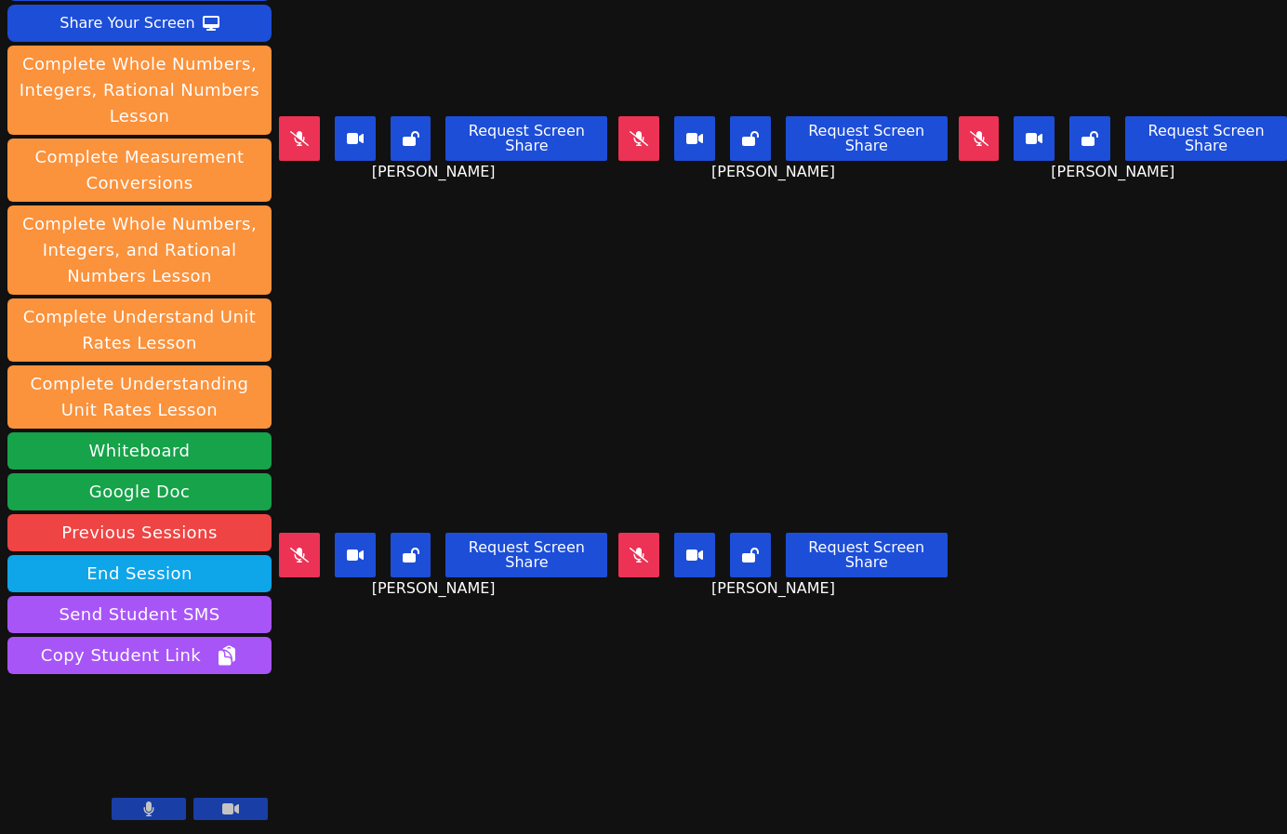 This screenshot has height=834, width=1287. Describe the element at coordinates (140, 656) in the screenshot. I see `span: Copy Student Link` at that location.